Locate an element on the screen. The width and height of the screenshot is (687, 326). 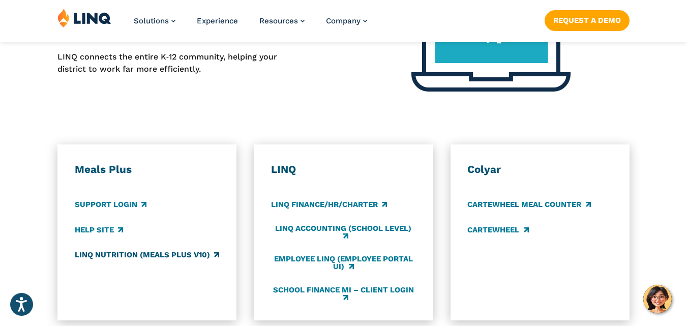
button: Hello, have a question? Let’s chat. is located at coordinates (658, 299).